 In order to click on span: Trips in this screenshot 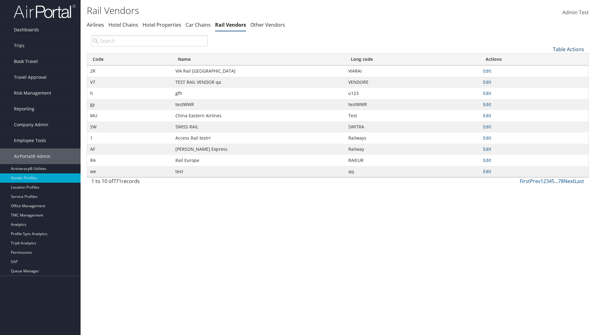, I will do `click(19, 46)`.